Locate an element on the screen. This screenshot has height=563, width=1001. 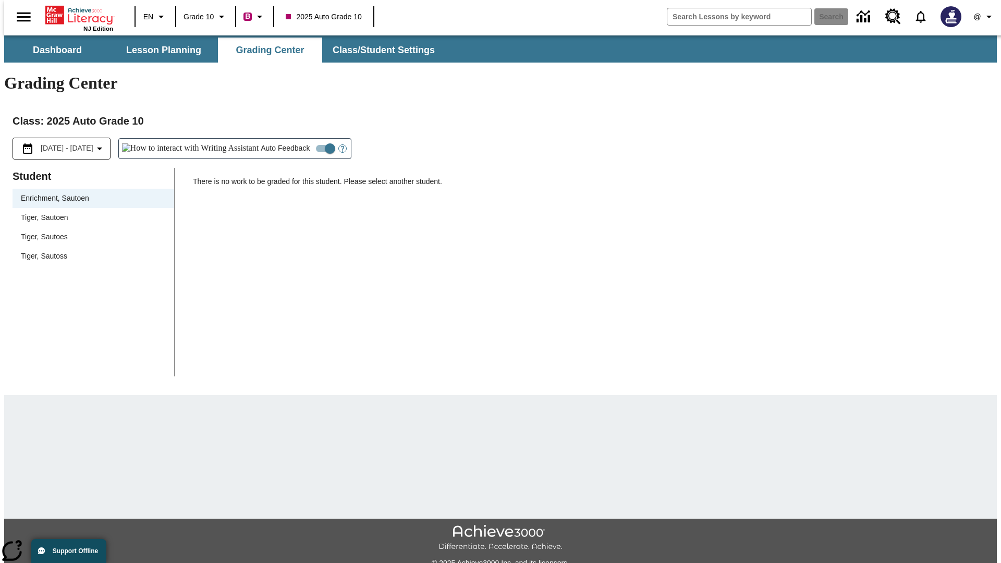
a: Data Center is located at coordinates (864, 17).